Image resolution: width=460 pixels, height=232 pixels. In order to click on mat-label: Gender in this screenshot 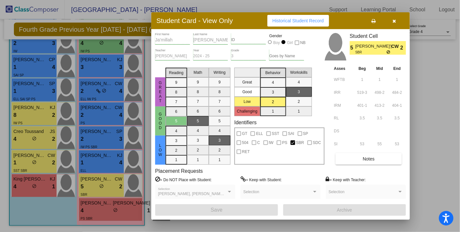, I will do `click(286, 36)`.